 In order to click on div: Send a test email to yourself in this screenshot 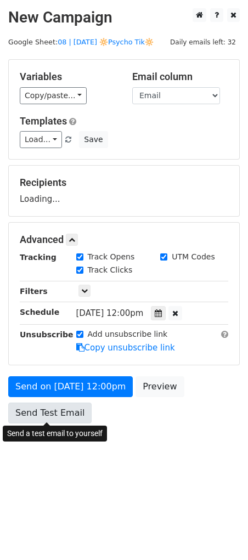, I will do `click(55, 433)`.